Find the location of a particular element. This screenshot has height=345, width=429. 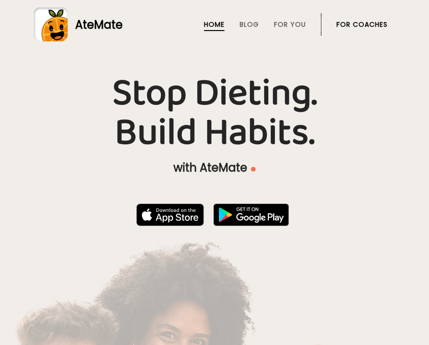

a: For You is located at coordinates (290, 24).